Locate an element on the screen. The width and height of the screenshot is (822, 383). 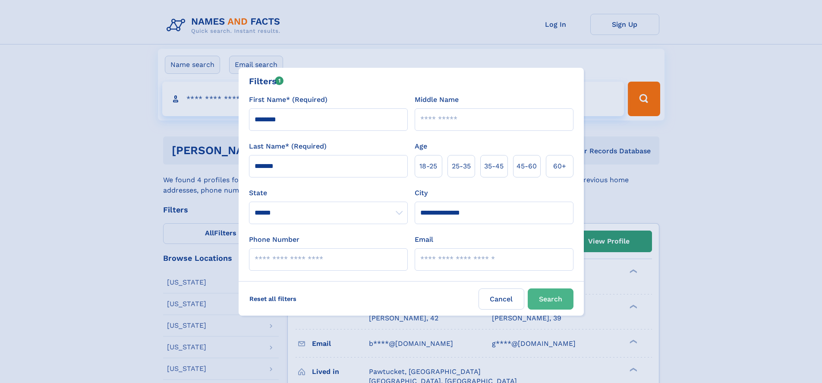
span: 60+ is located at coordinates (560, 166).